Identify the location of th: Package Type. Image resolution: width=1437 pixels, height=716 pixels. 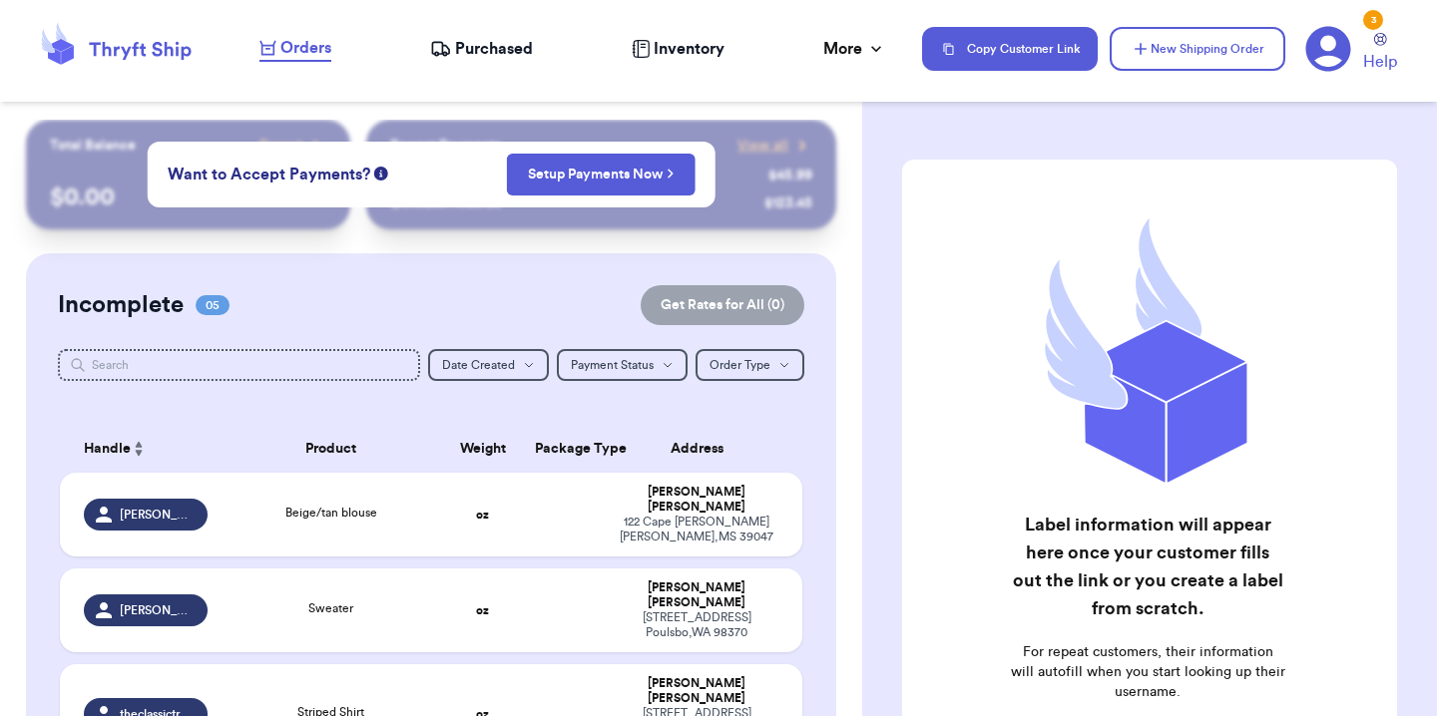
(563, 449).